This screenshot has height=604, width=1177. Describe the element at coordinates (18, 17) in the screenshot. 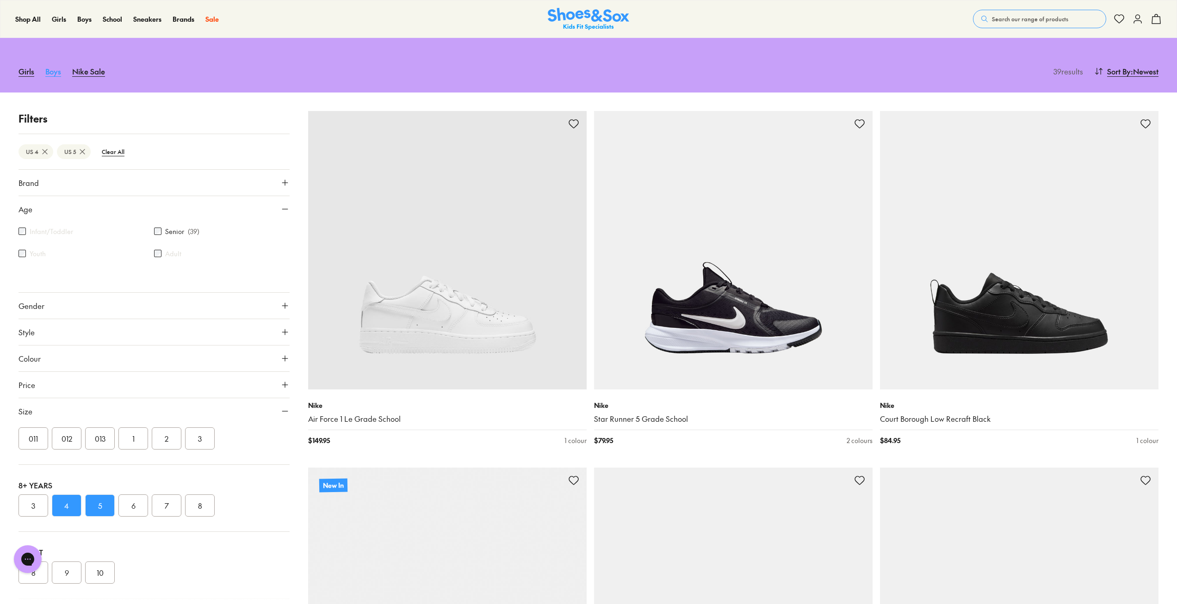

I see `button: Open gorgias live chat` at that location.